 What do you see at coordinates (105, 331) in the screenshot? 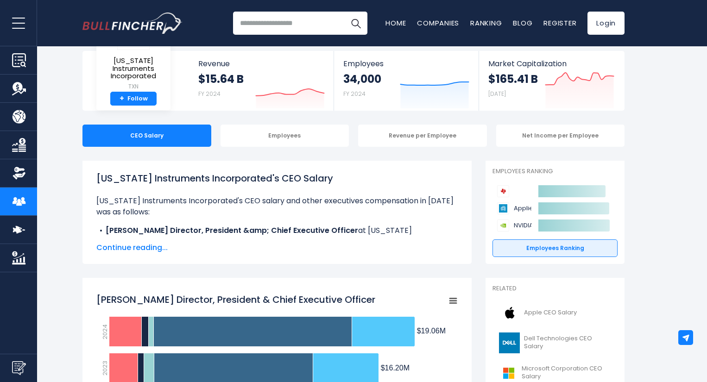
I see `text: 2024` at bounding box center [105, 331].